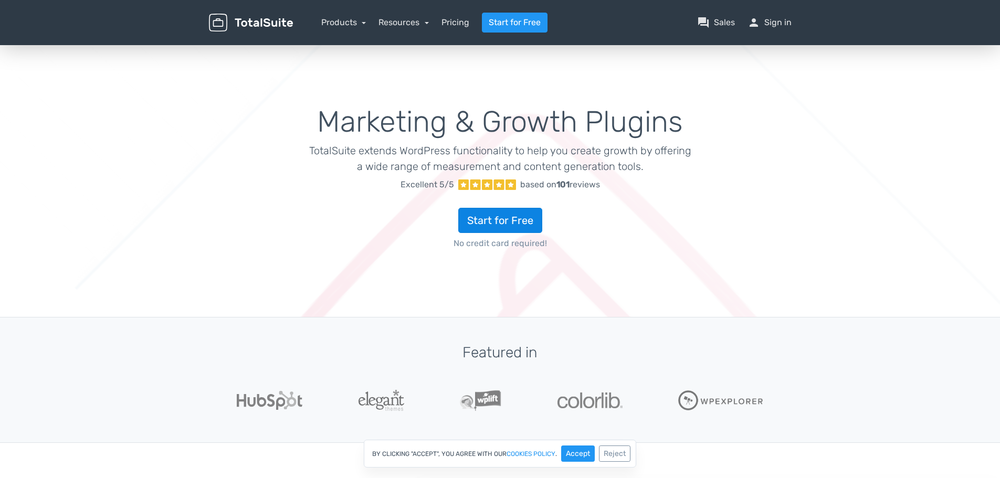  Describe the element at coordinates (716, 23) in the screenshot. I see `a: question_answerSales` at that location.